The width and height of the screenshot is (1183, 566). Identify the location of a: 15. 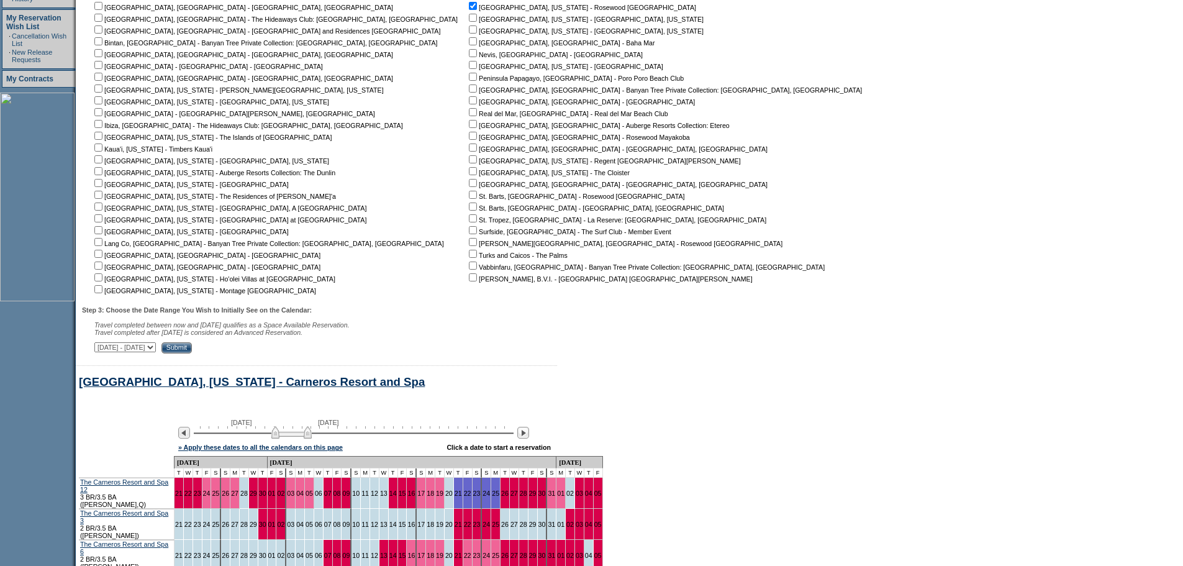
(402, 493).